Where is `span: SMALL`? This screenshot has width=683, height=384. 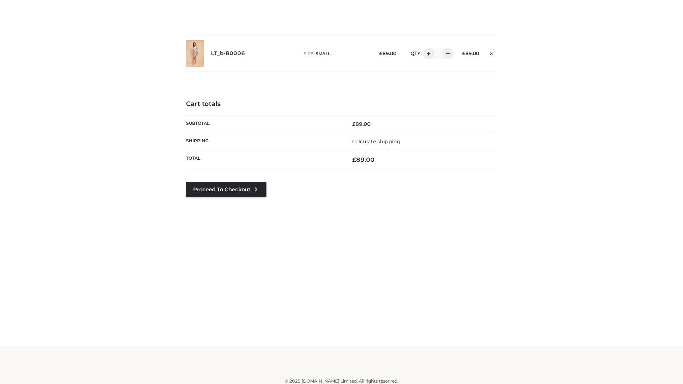 span: SMALL is located at coordinates (323, 53).